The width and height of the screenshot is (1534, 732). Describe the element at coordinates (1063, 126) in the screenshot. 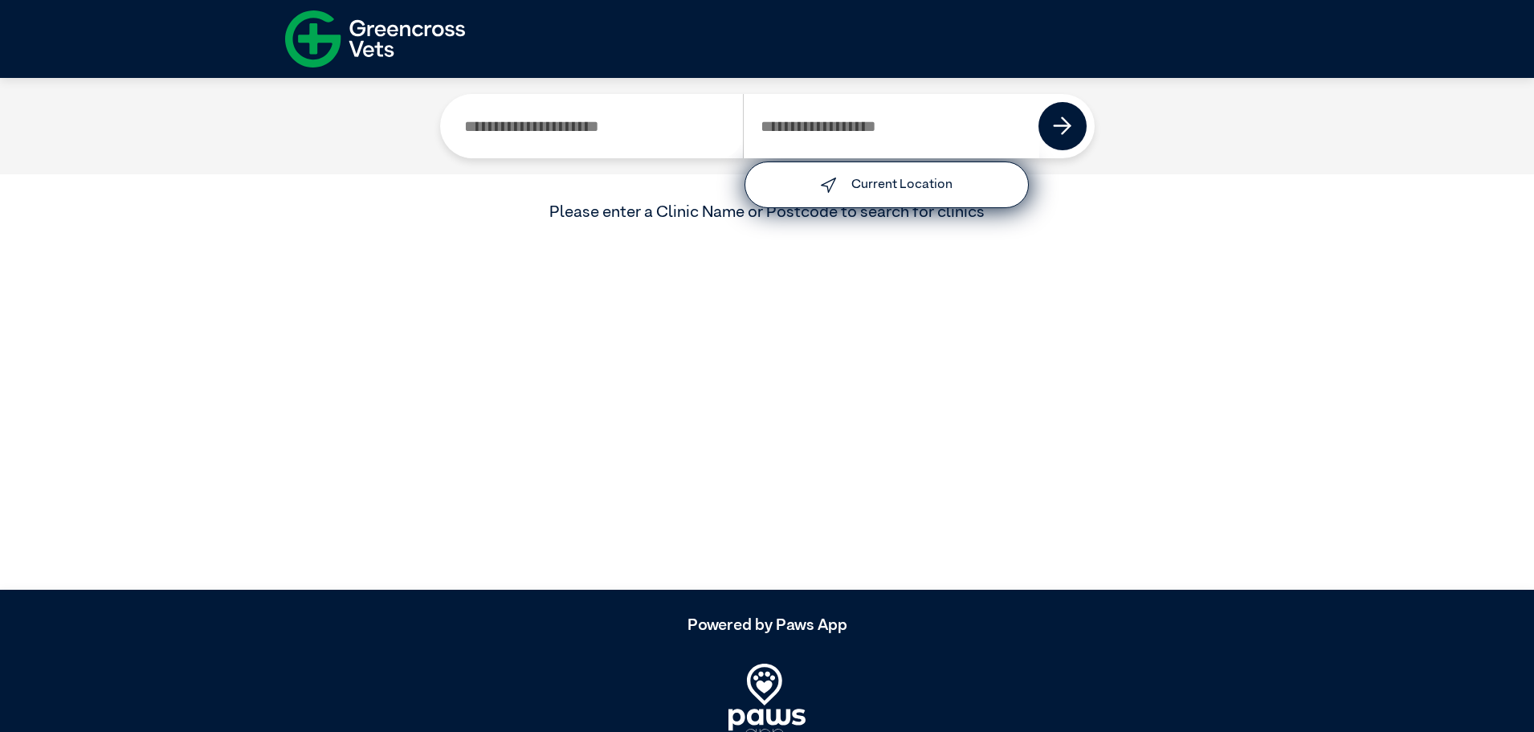

I see `img: icon-right` at that location.